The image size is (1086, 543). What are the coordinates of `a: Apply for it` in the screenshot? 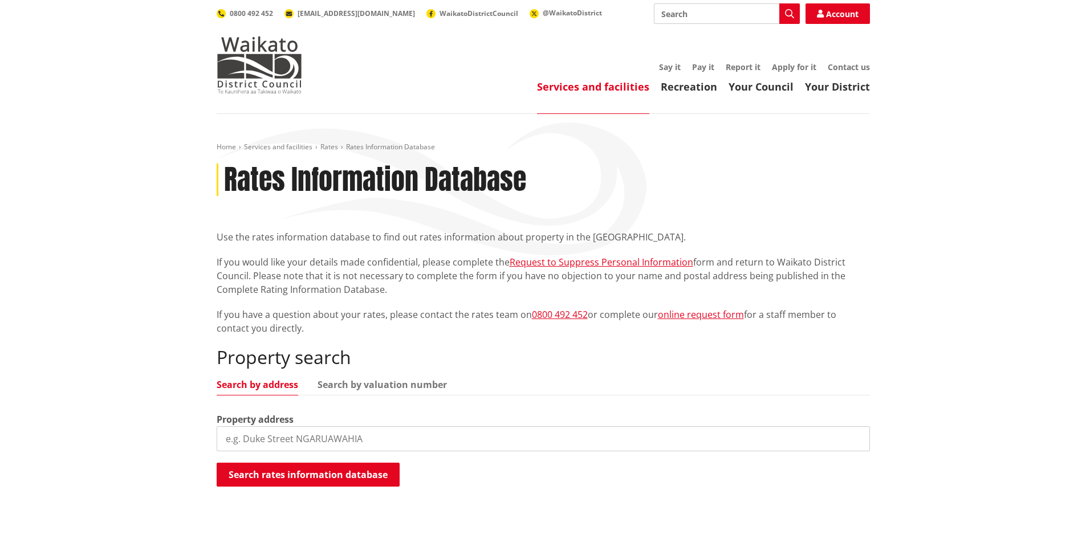 It's located at (794, 67).